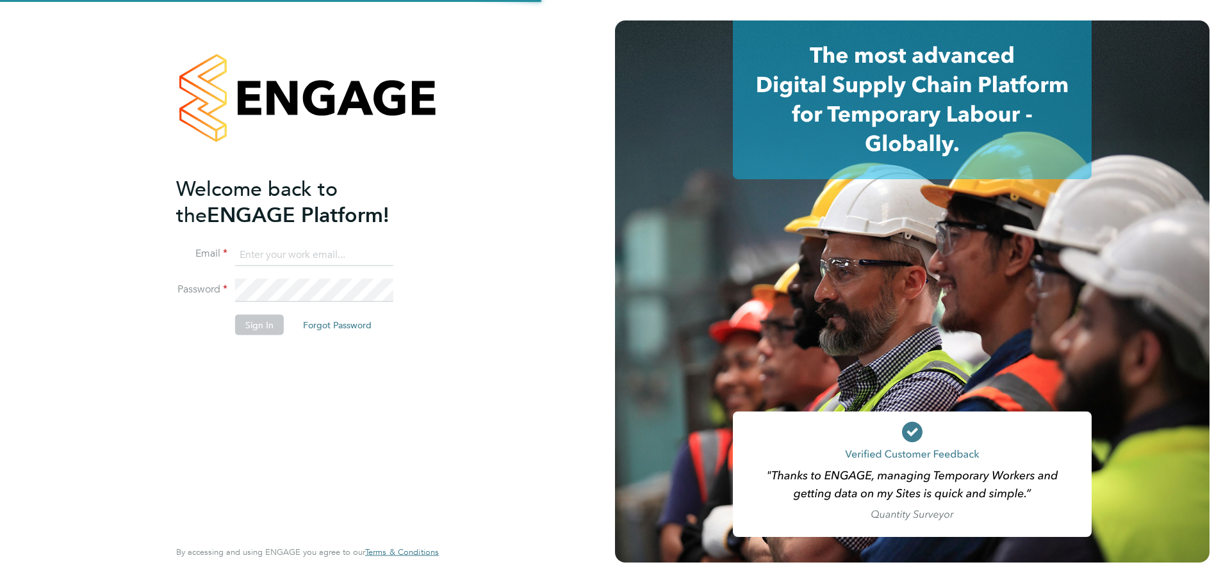 The width and height of the screenshot is (1230, 583). What do you see at coordinates (202, 254) in the screenshot?
I see `label: Email` at bounding box center [202, 254].